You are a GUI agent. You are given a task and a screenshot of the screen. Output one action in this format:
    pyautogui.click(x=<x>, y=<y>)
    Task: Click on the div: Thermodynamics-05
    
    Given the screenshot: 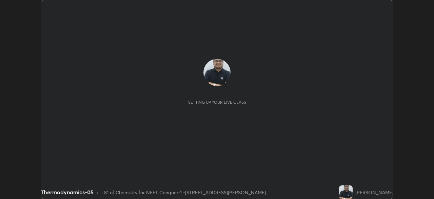 What is the action you would take?
    pyautogui.click(x=67, y=192)
    